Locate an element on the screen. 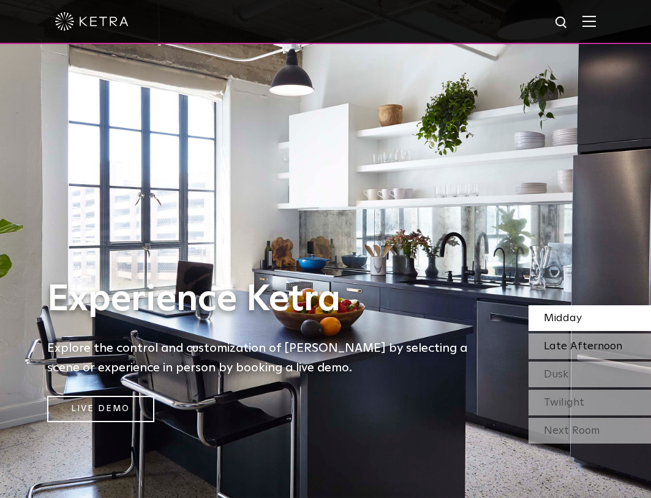 This screenshot has height=498, width=651. img: Hamburger%20Nav.svg is located at coordinates (589, 21).